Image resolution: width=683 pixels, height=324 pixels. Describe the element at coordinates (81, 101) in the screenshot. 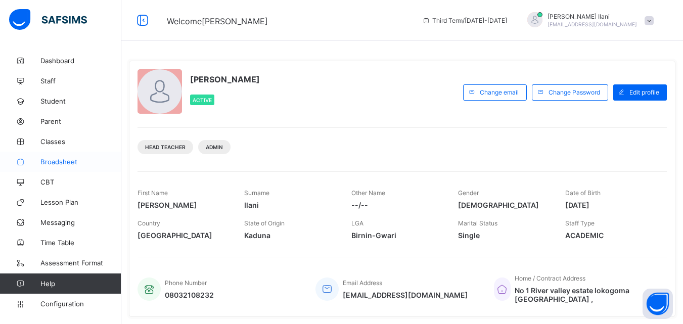

I see `span: Student` at that location.